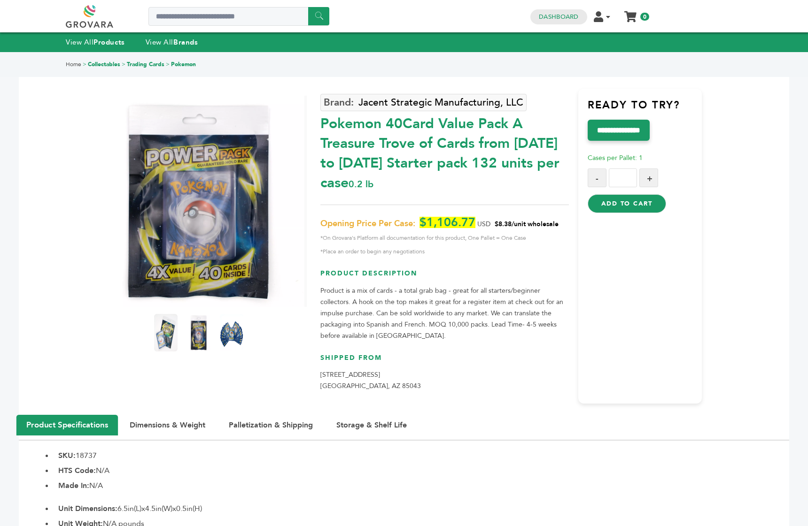 This screenshot has width=808, height=526. Describe the element at coordinates (239, 16) in the screenshot. I see `input: Search a product or brand...` at that location.